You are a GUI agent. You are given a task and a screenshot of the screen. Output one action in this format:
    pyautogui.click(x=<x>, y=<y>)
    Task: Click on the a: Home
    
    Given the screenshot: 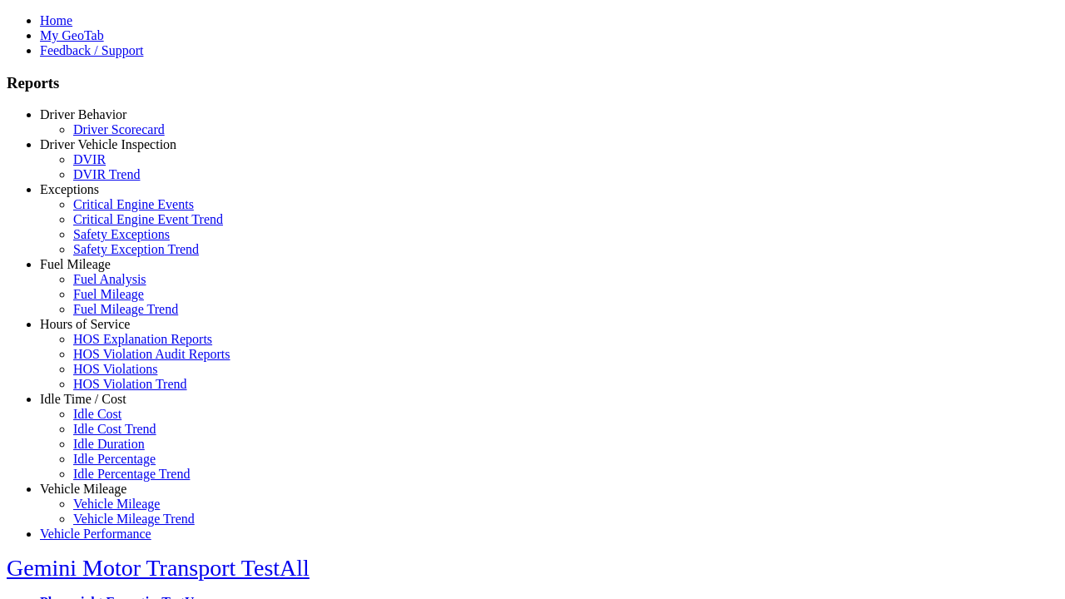 What is the action you would take?
    pyautogui.click(x=56, y=20)
    